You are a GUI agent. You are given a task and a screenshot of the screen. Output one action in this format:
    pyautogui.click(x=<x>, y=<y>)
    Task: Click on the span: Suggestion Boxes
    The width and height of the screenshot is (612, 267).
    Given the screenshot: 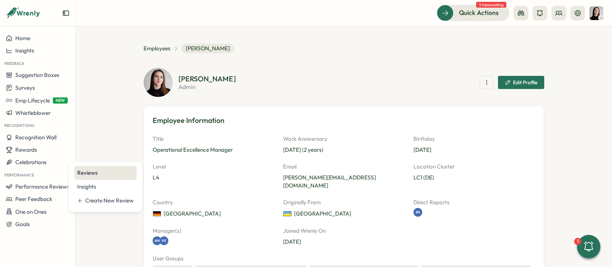 What is the action you would take?
    pyautogui.click(x=37, y=75)
    